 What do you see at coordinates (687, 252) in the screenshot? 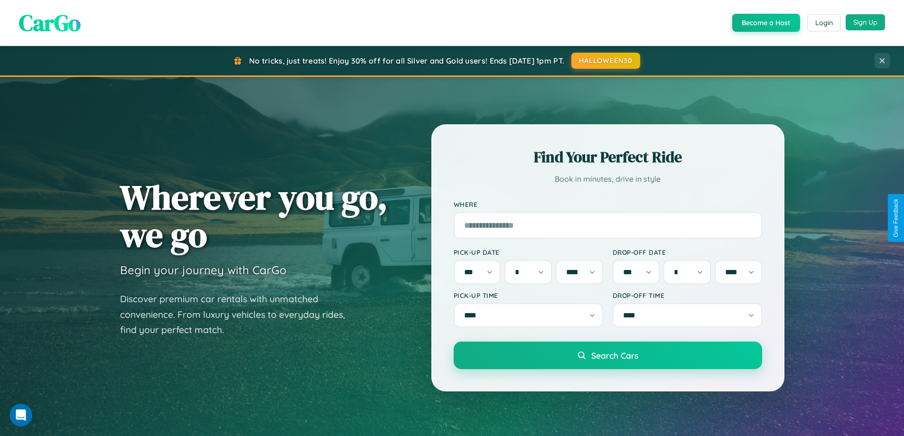
I see `label: Drop-off Date` at bounding box center [687, 252].